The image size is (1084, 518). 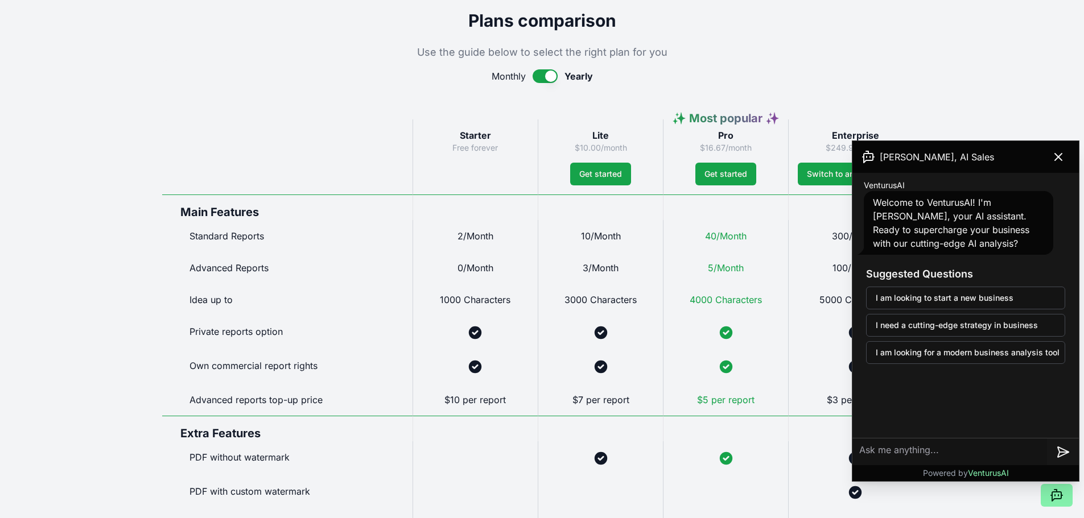 What do you see at coordinates (287, 367) in the screenshot?
I see `div: Own commercial report rights` at bounding box center [287, 367].